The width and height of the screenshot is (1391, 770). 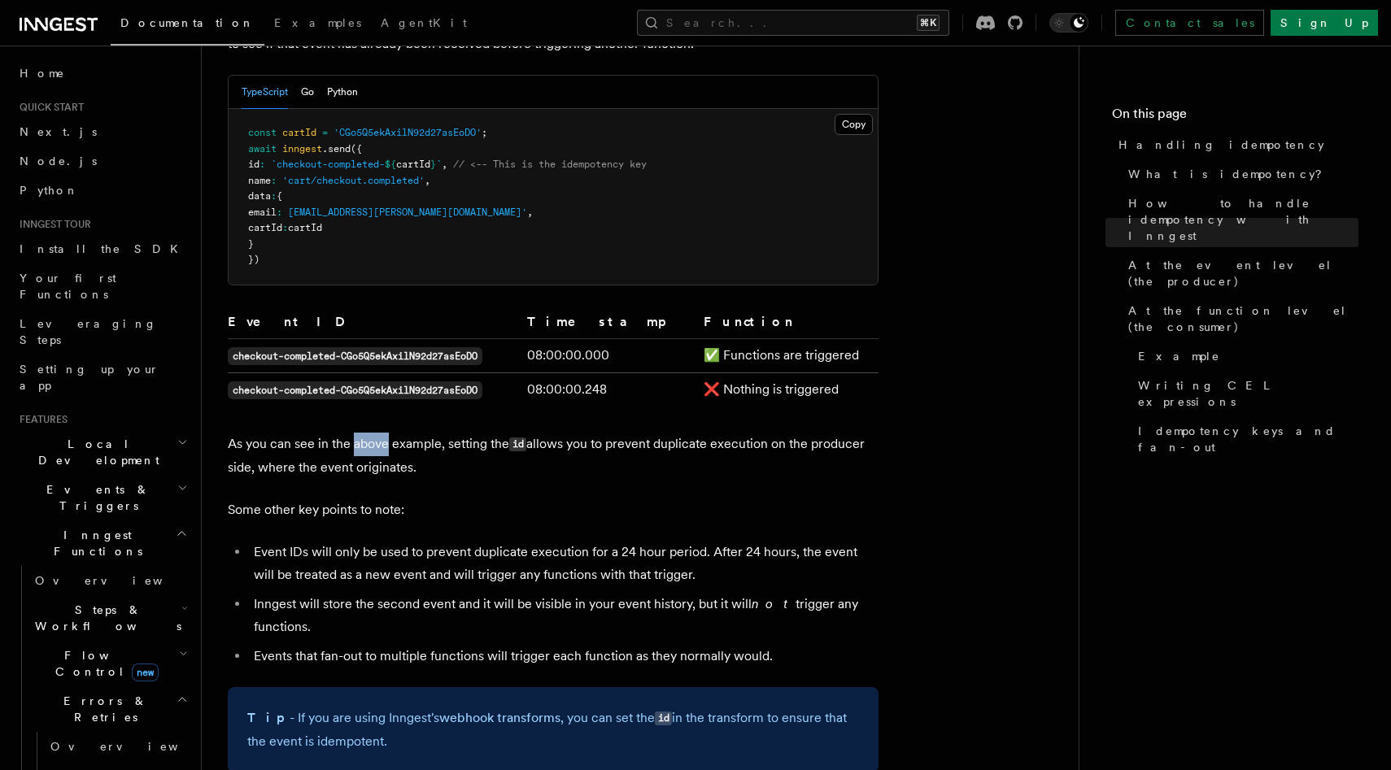 What do you see at coordinates (102, 132) in the screenshot?
I see `a: Next.js` at bounding box center [102, 132].